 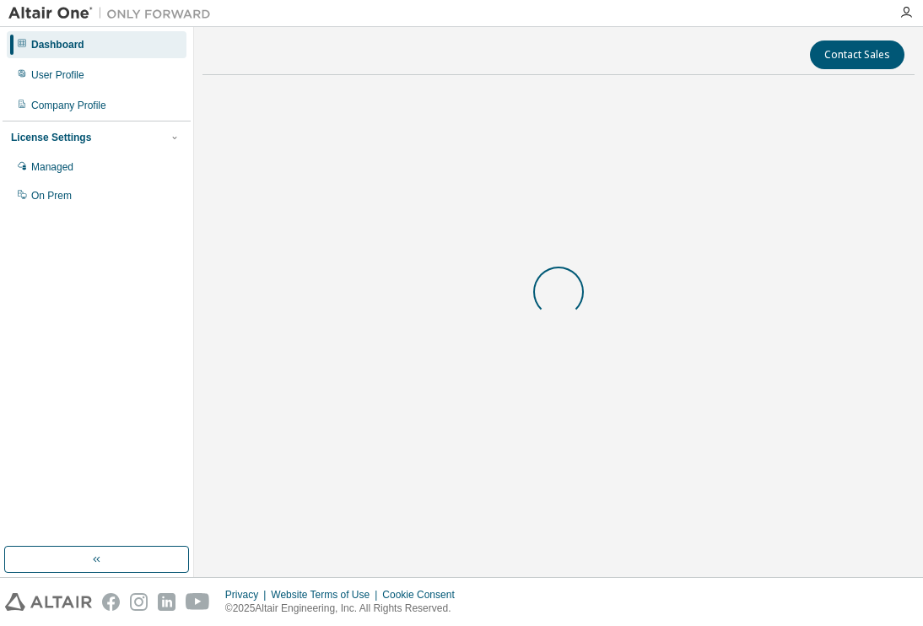 I want to click on div: Company Profile, so click(x=68, y=106).